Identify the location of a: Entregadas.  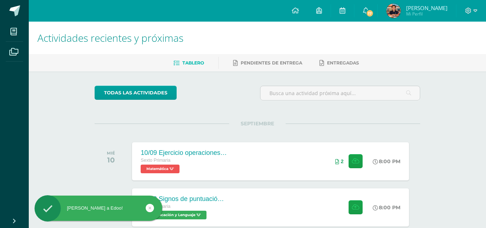
(340, 63).